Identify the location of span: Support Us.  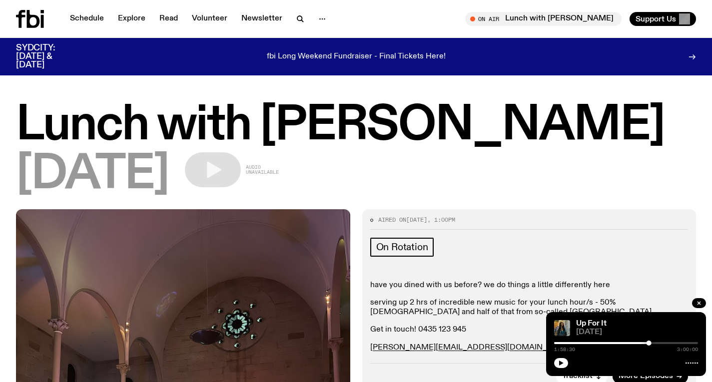
(656, 19).